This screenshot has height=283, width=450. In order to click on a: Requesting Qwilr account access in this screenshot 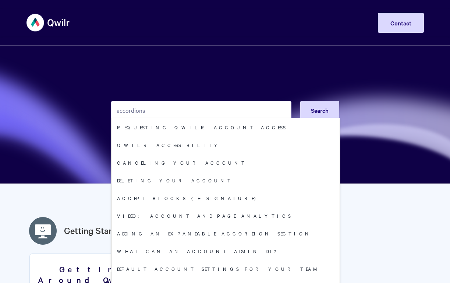, I will do `click(226, 127)`.